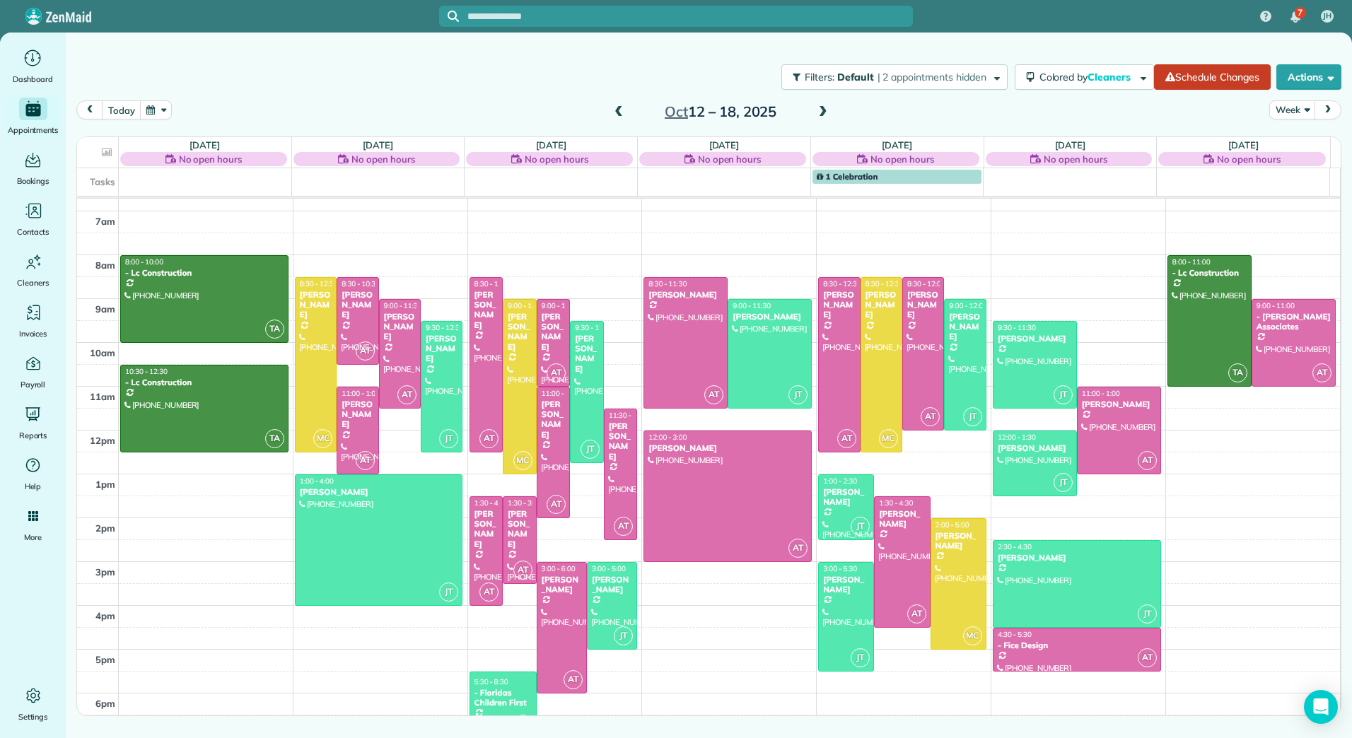 Image resolution: width=1352 pixels, height=738 pixels. What do you see at coordinates (33, 436) in the screenshot?
I see `span: Reports` at bounding box center [33, 436].